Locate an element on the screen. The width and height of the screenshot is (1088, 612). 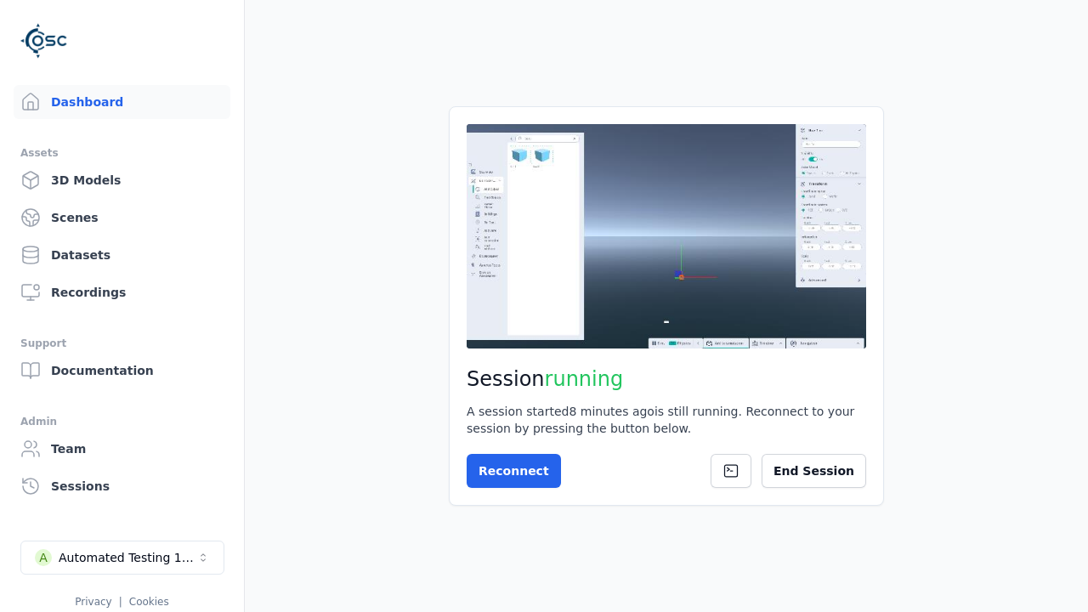
div: Assets is located at coordinates (122, 153).